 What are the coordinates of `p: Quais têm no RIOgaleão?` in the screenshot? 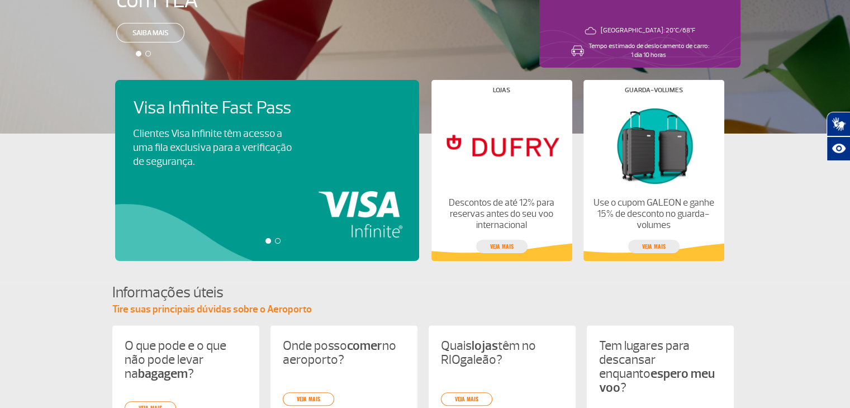 It's located at (502, 353).